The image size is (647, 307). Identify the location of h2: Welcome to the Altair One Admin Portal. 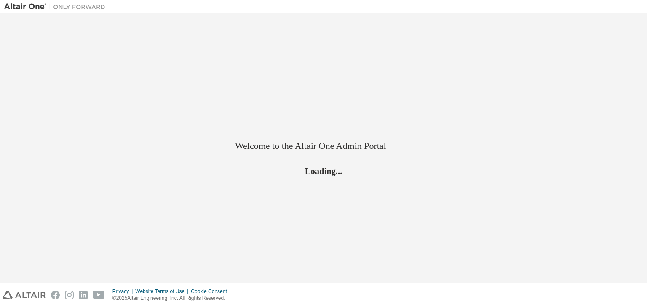
(323, 146).